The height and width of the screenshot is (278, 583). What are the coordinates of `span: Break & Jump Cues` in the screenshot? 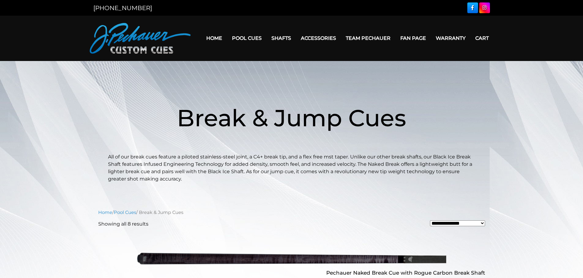 It's located at (291, 118).